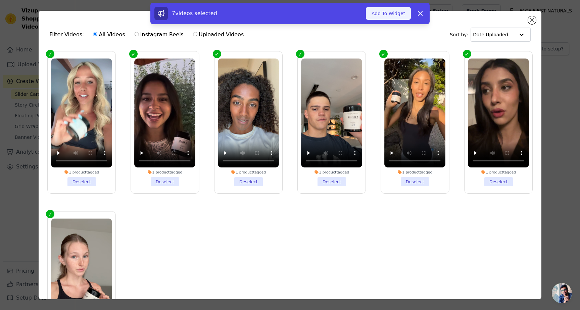  What do you see at coordinates (562, 293) in the screenshot?
I see `div: Open chat` at bounding box center [562, 293].